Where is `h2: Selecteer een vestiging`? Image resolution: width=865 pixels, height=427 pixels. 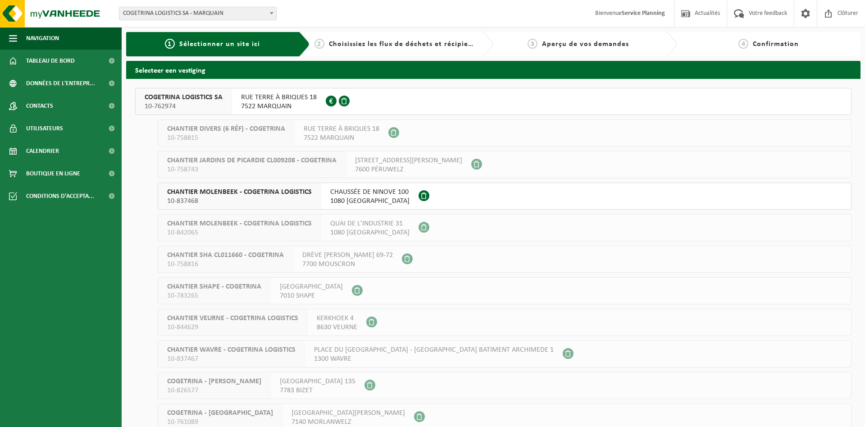
h2: Selecteer een vestiging is located at coordinates (494, 69).